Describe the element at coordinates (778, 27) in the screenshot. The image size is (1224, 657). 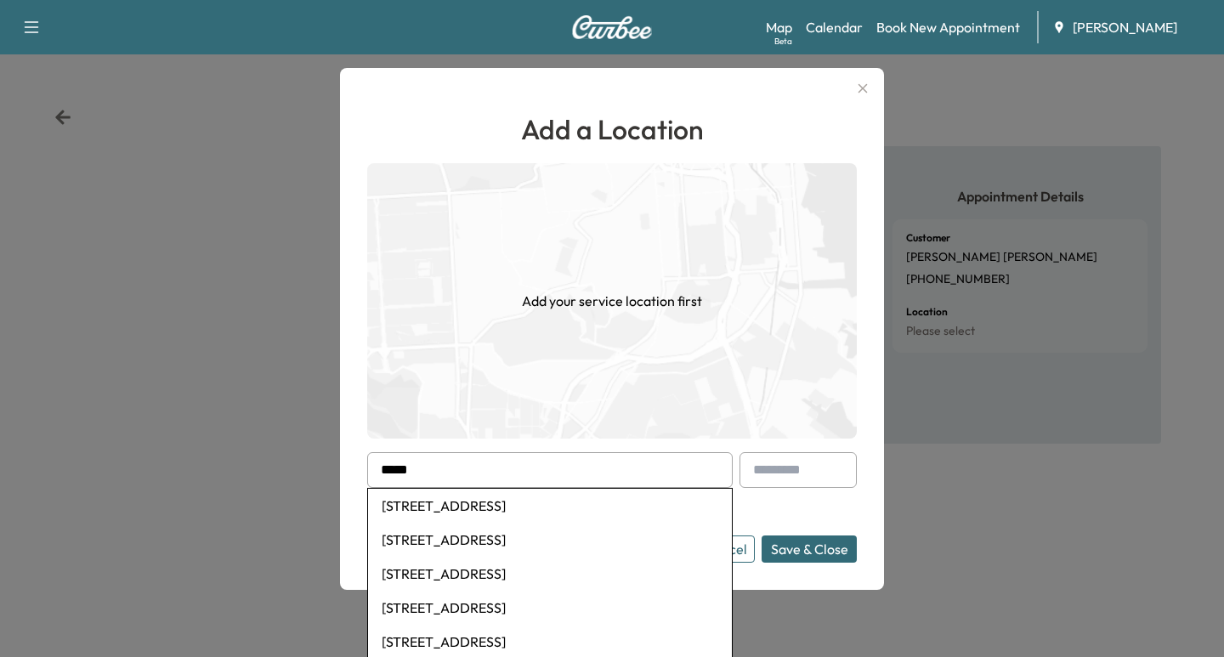
I see `a: MapBeta` at that location.